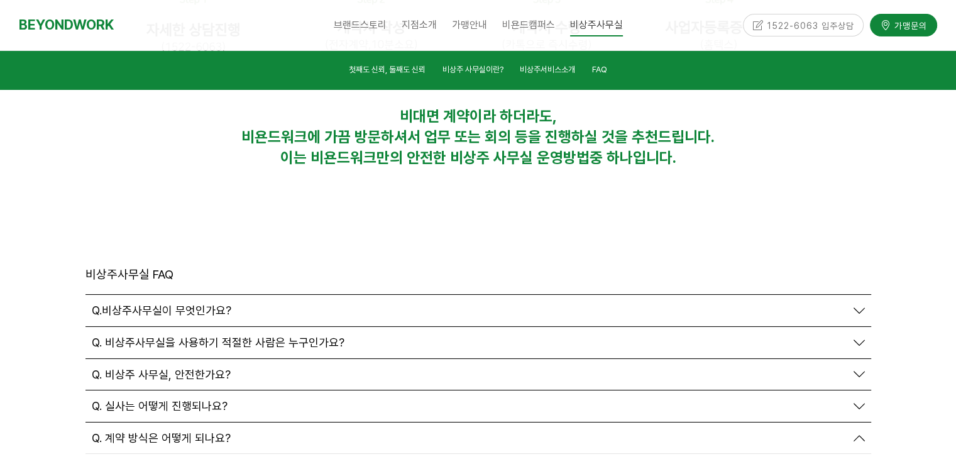 Image resolution: width=956 pixels, height=459 pixels. I want to click on a: 브랜드스토리, so click(360, 25).